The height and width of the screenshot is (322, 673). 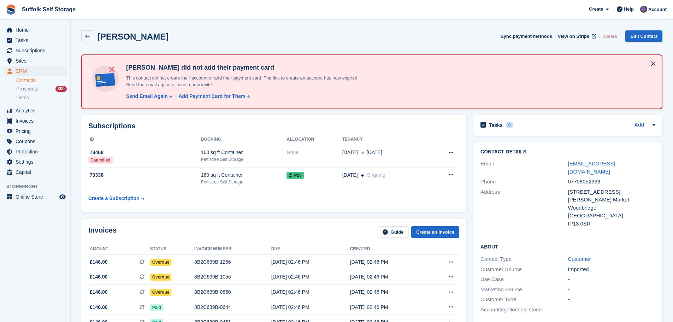 What do you see at coordinates (526, 36) in the screenshot?
I see `button: Sync payment methods` at bounding box center [526, 36].